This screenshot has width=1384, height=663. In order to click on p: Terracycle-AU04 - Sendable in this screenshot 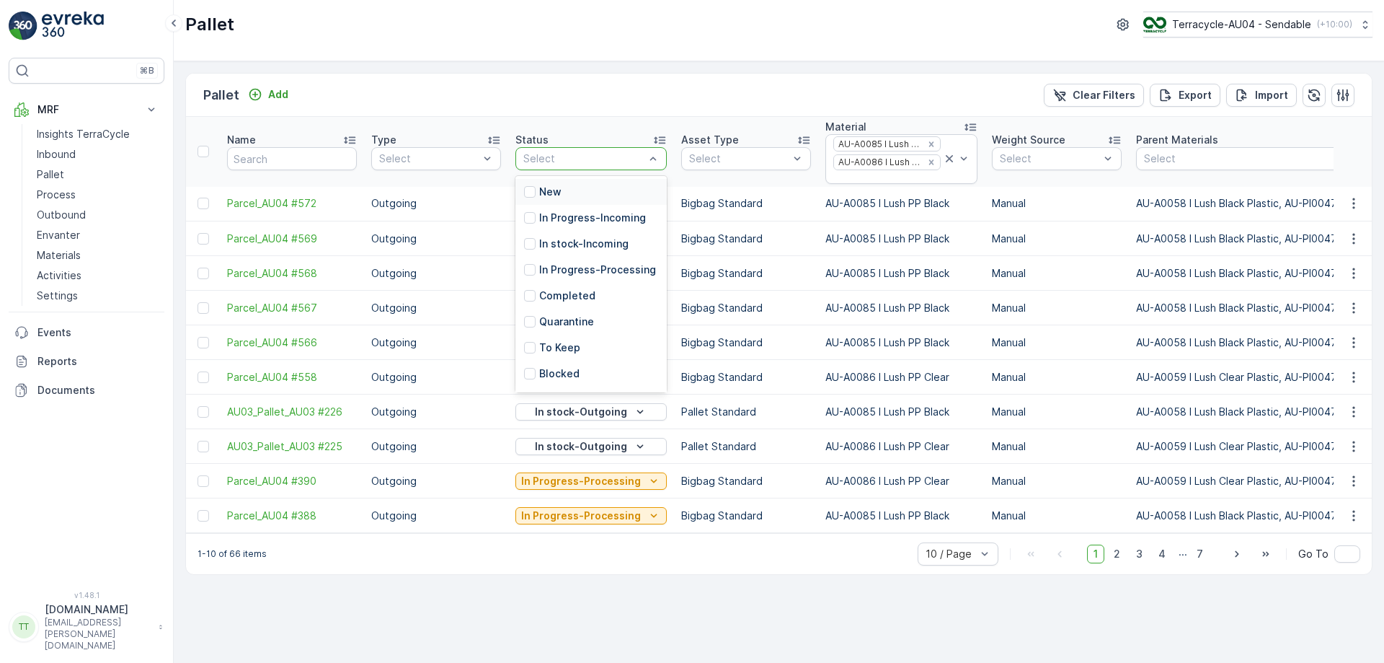, I will do `click(1241, 25)`.